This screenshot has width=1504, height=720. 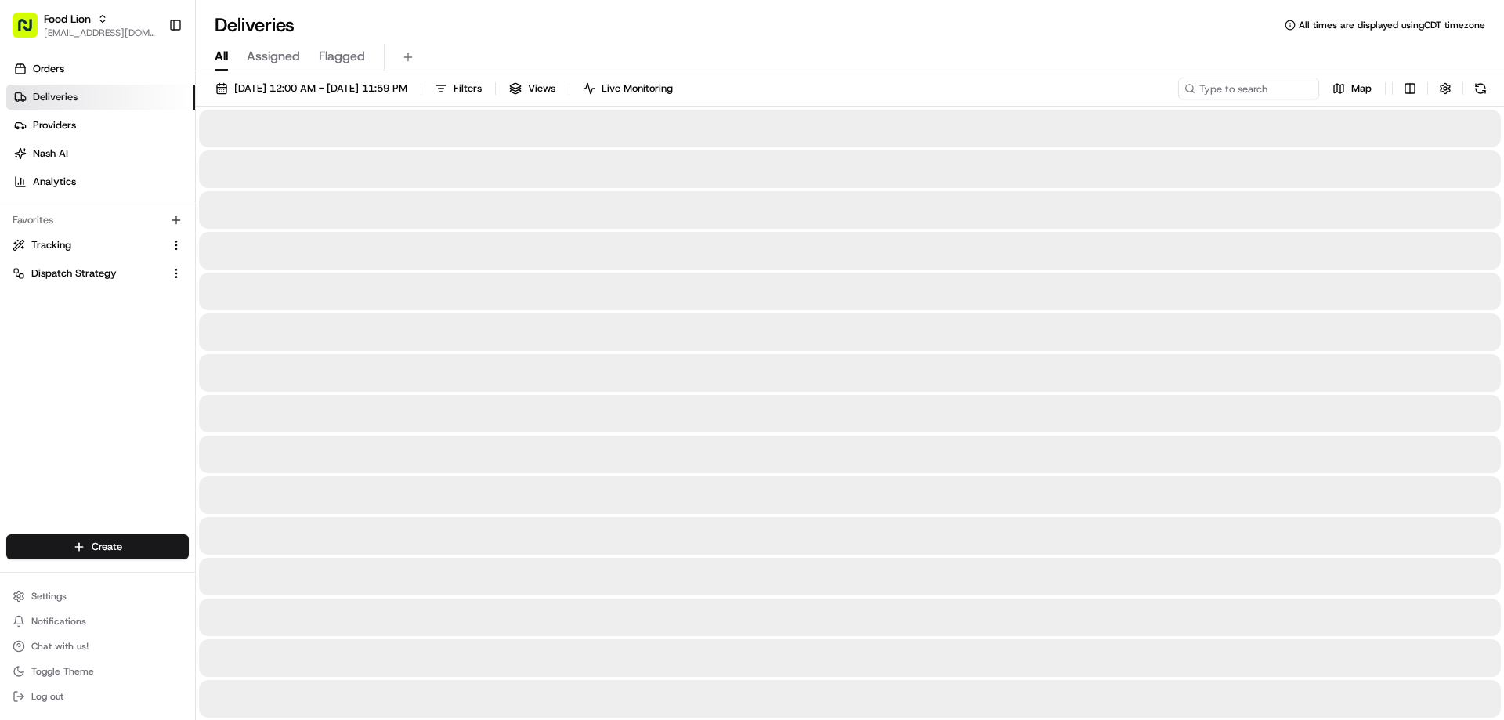 What do you see at coordinates (97, 245) in the screenshot?
I see `button: Tracking` at bounding box center [97, 245].